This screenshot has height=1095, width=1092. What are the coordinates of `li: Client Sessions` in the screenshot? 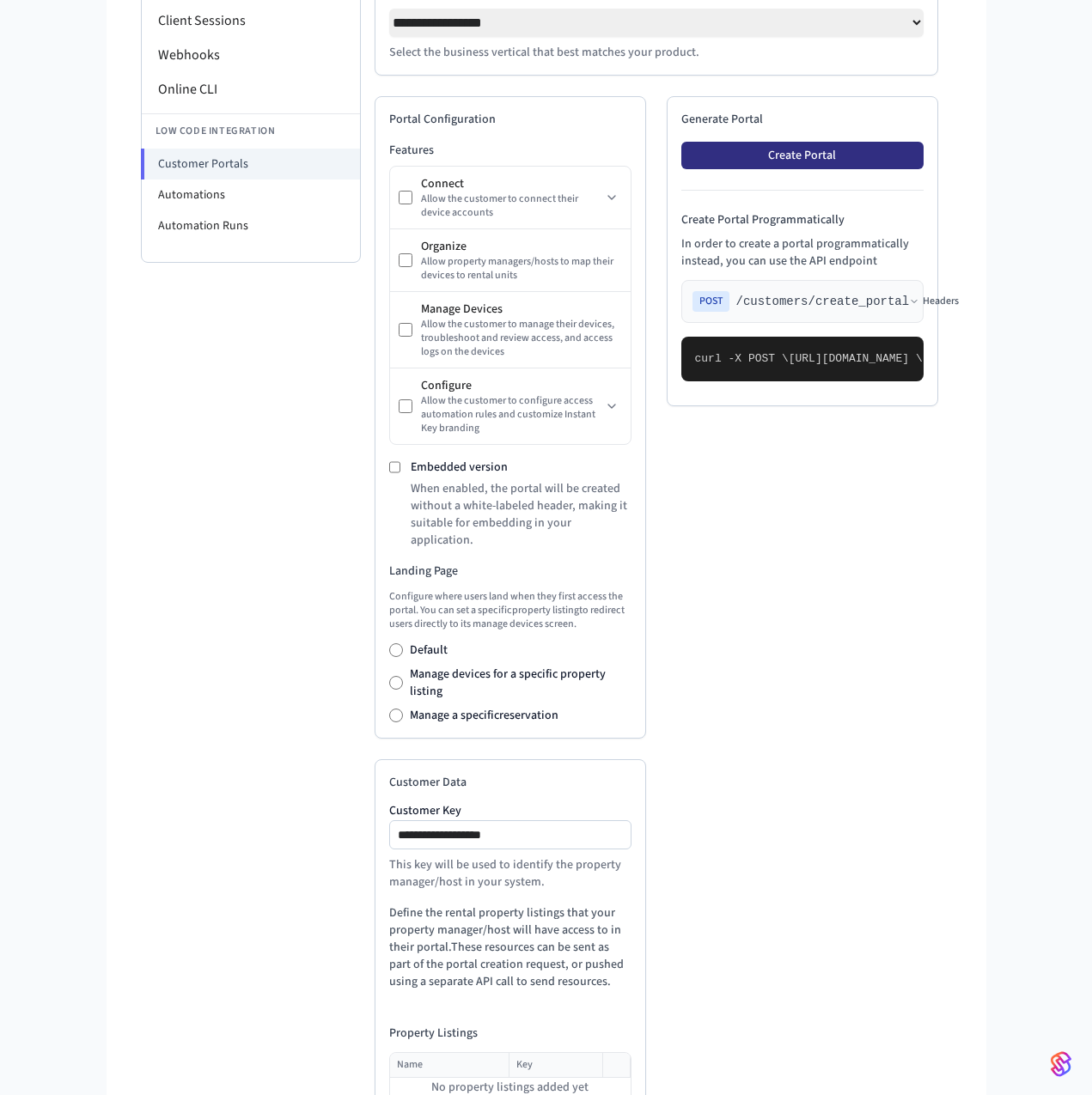 It's located at (251, 21).